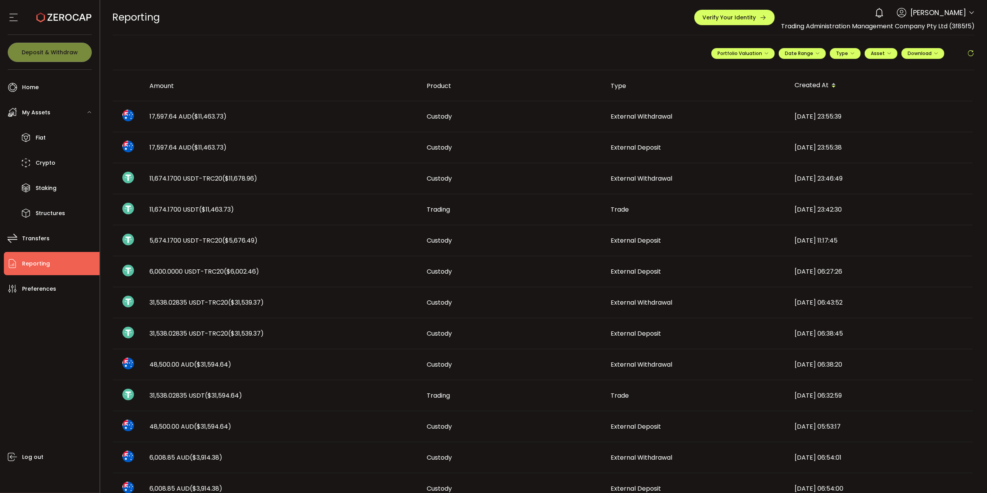  Describe the element at coordinates (743, 53) in the screenshot. I see `span: Portfolio Valuation` at that location.